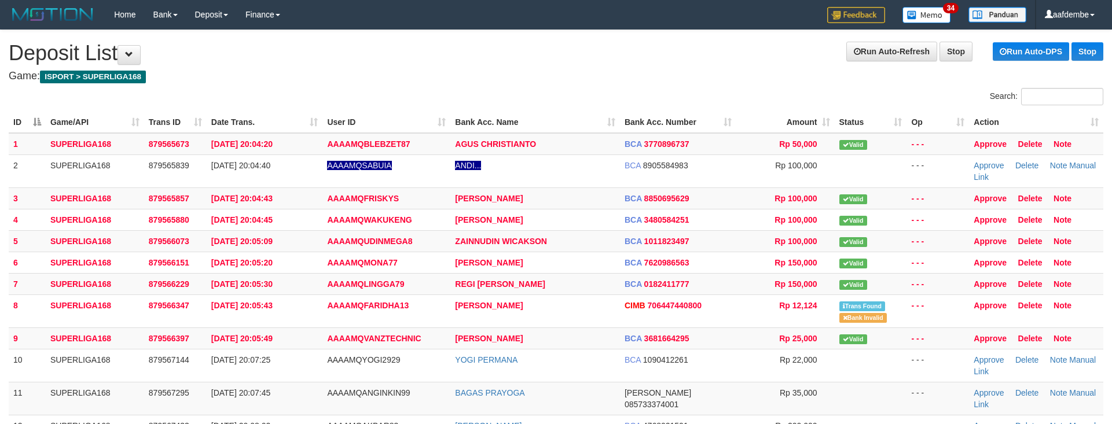 This screenshot has height=424, width=1112. What do you see at coordinates (997, 14) in the screenshot?
I see `img: panduan.png` at bounding box center [997, 14].